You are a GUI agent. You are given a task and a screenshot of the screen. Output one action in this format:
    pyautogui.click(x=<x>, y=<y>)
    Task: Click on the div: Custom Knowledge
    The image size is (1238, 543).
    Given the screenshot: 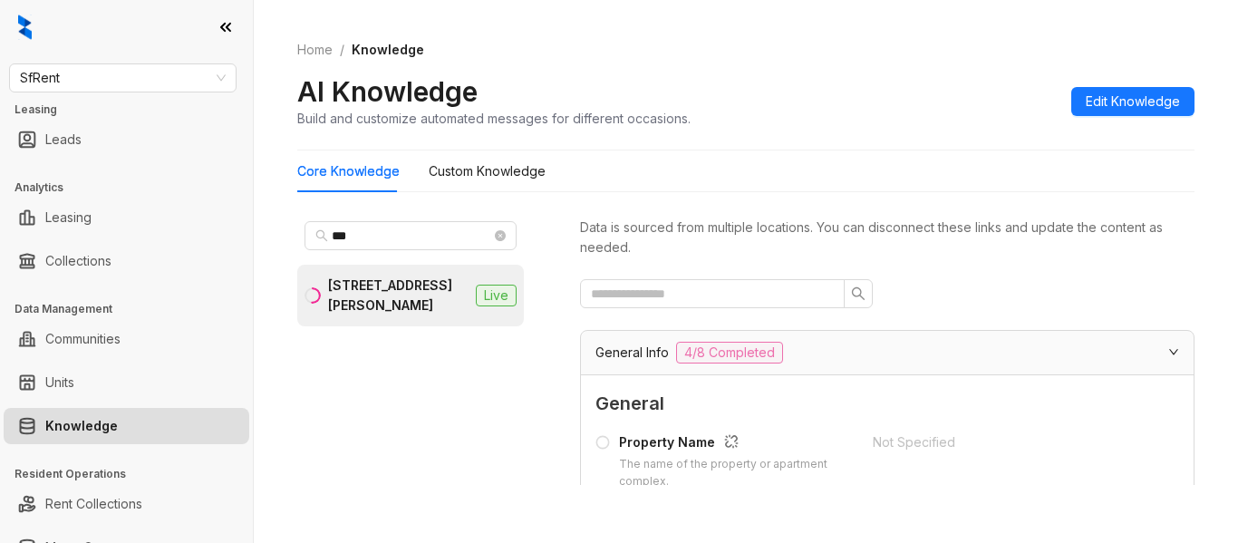 What is the action you would take?
    pyautogui.click(x=487, y=171)
    